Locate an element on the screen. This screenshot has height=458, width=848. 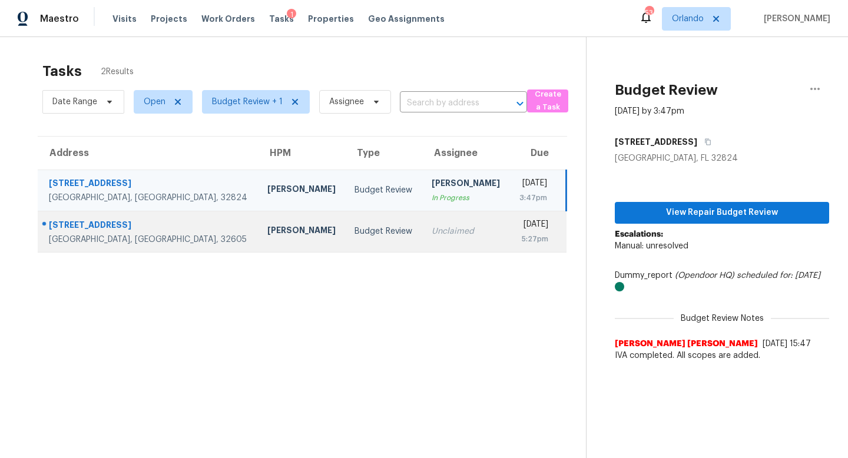
span: Work Orders is located at coordinates (228, 19).